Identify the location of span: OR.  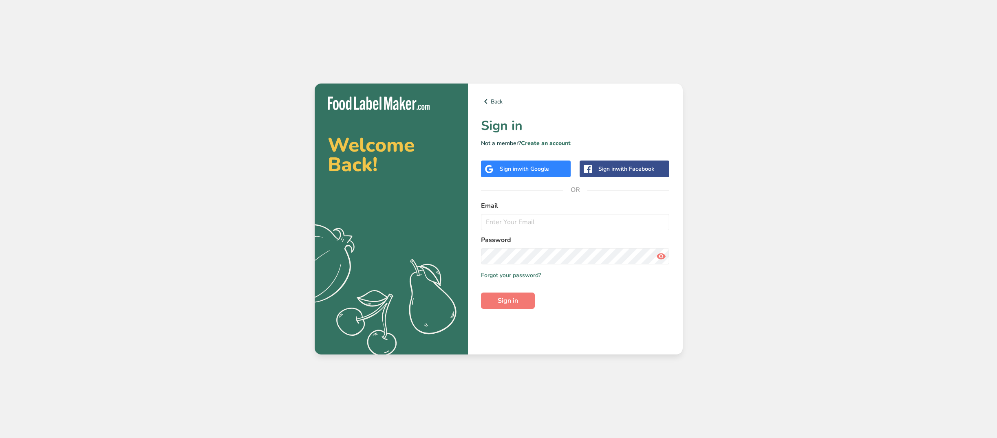
(575, 190).